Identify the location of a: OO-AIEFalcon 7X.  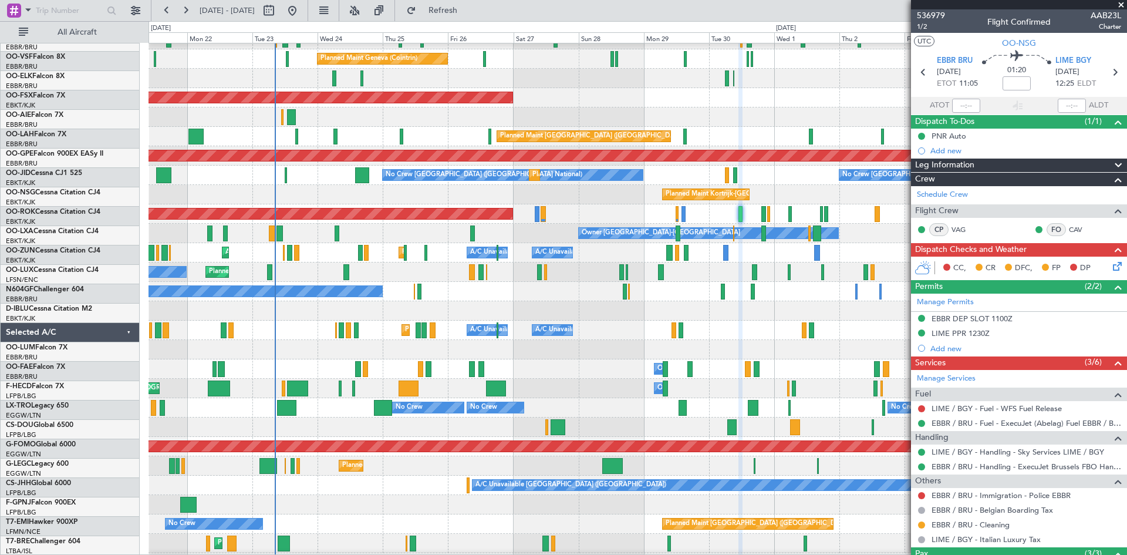
(35, 115).